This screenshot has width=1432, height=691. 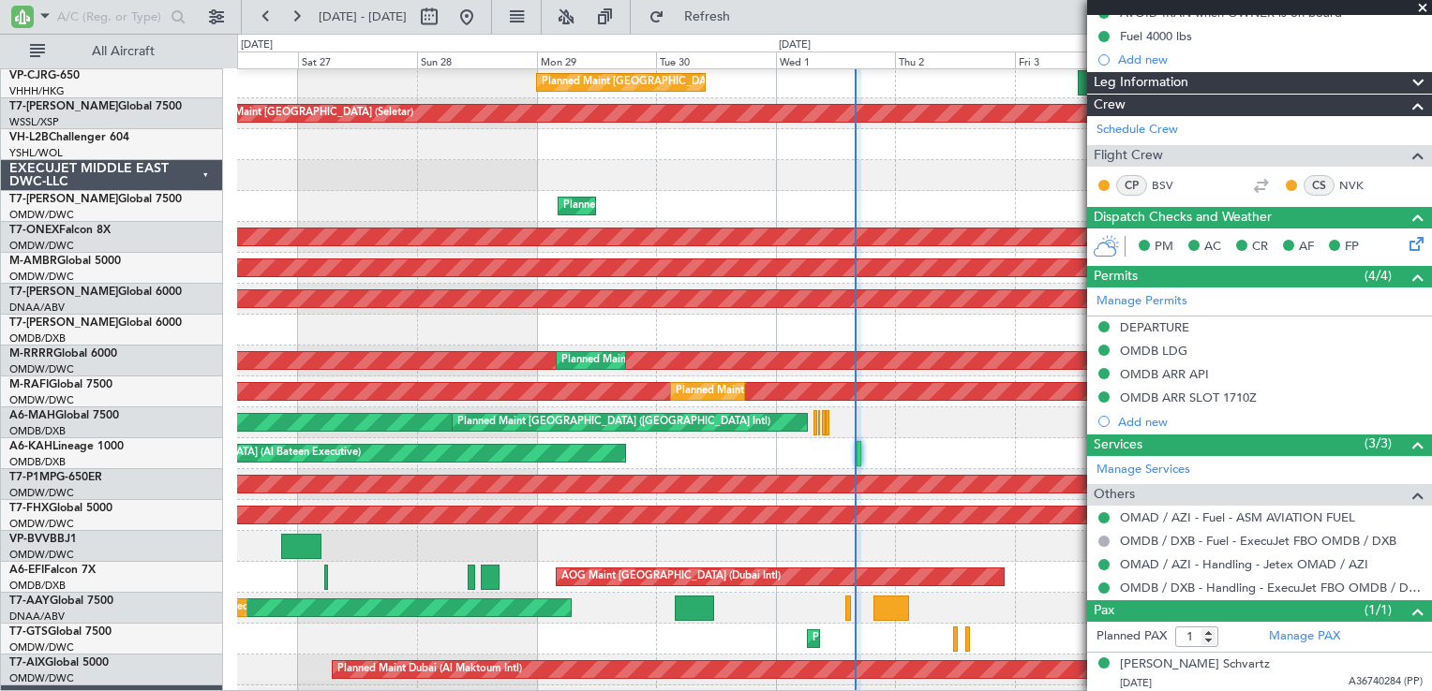 What do you see at coordinates (1304, 637) in the screenshot?
I see `a: Manage PAX` at bounding box center [1304, 637].